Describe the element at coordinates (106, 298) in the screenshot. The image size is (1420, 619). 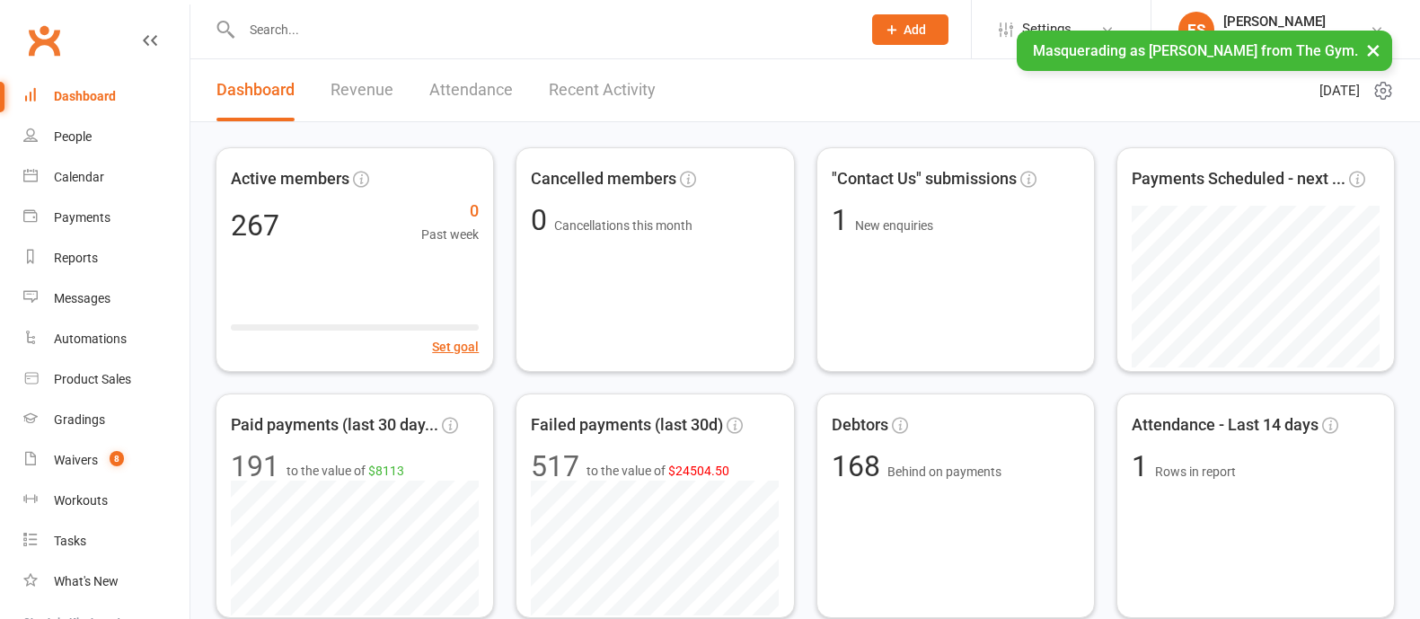
I see `a: Messages` at that location.